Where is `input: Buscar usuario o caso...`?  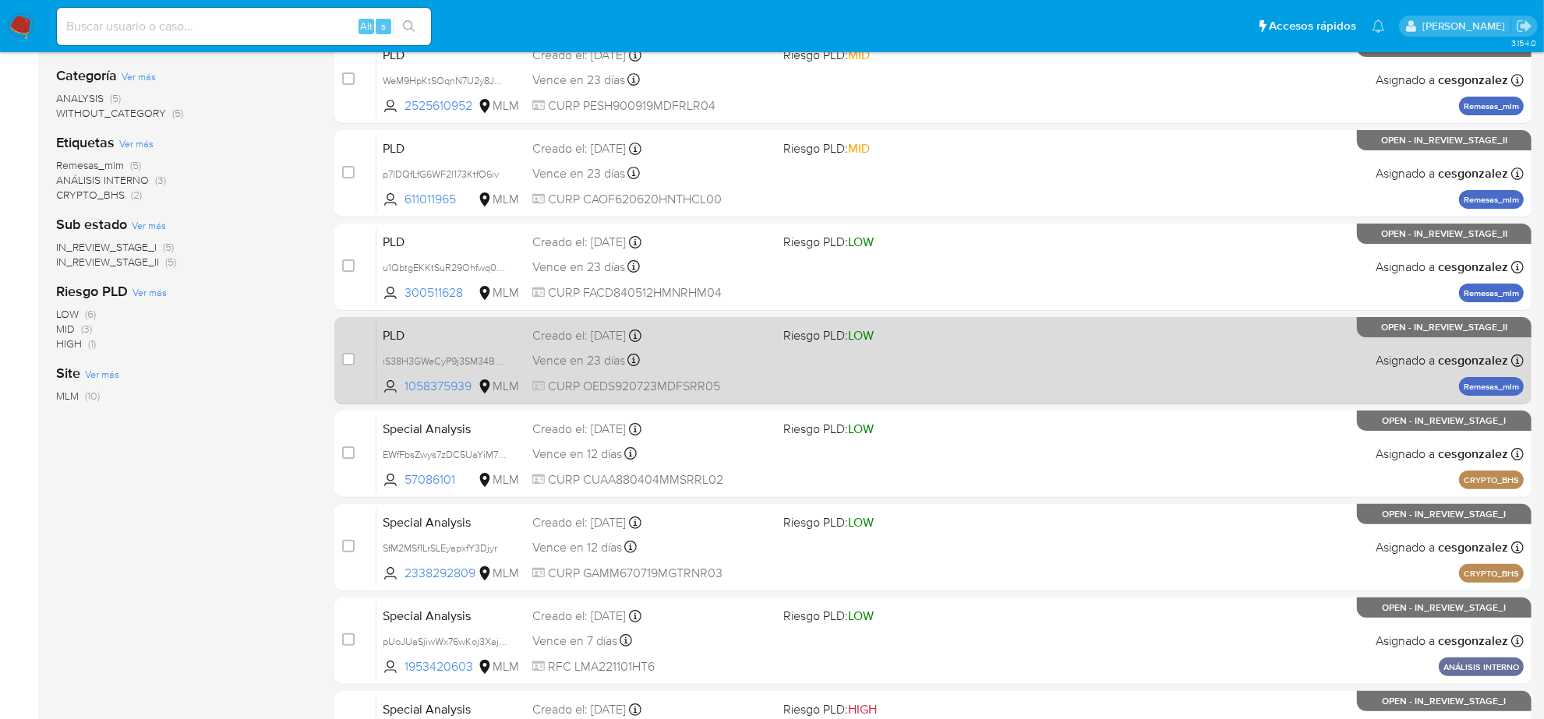 input: Buscar usuario o caso... is located at coordinates (244, 27).